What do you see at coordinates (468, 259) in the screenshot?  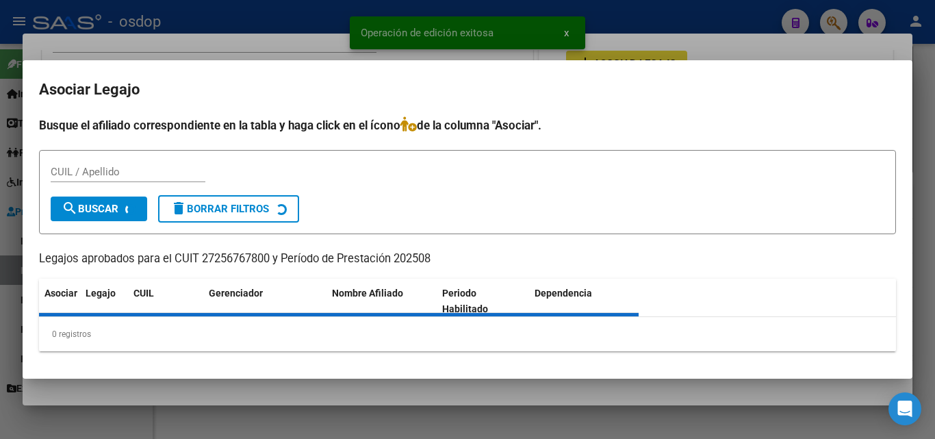 I see `p: Legajos aprobados para el CUIT 27256767800 y Período de Prestación 202508` at bounding box center [468, 259].